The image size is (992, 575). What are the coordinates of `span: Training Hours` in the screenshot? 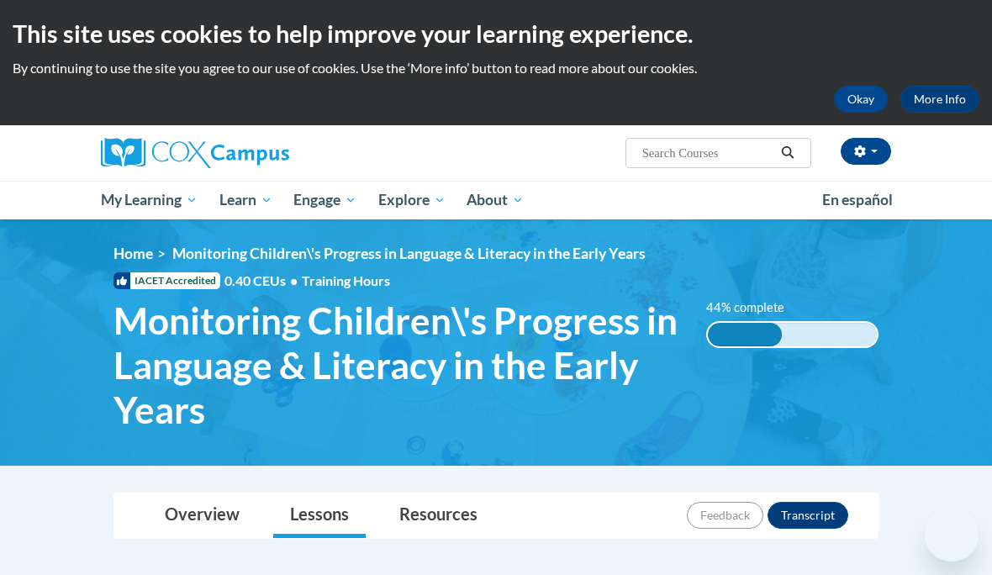 It's located at (345, 280).